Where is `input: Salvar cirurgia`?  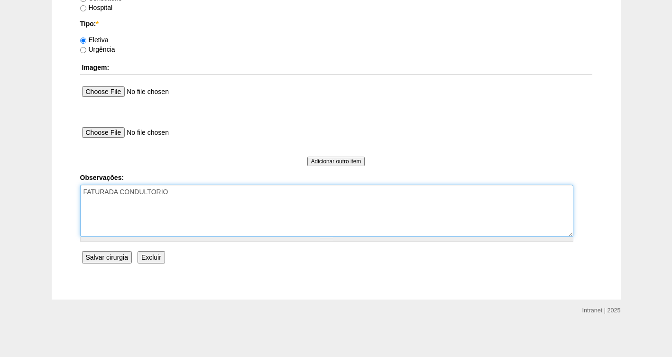 input: Salvar cirurgia is located at coordinates (107, 257).